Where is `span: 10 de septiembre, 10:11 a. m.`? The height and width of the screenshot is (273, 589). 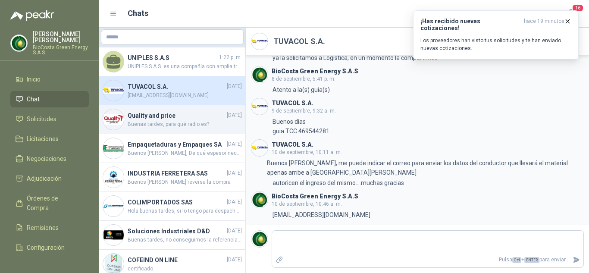 span: 10 de septiembre, 10:11 a. m. is located at coordinates (307, 152).